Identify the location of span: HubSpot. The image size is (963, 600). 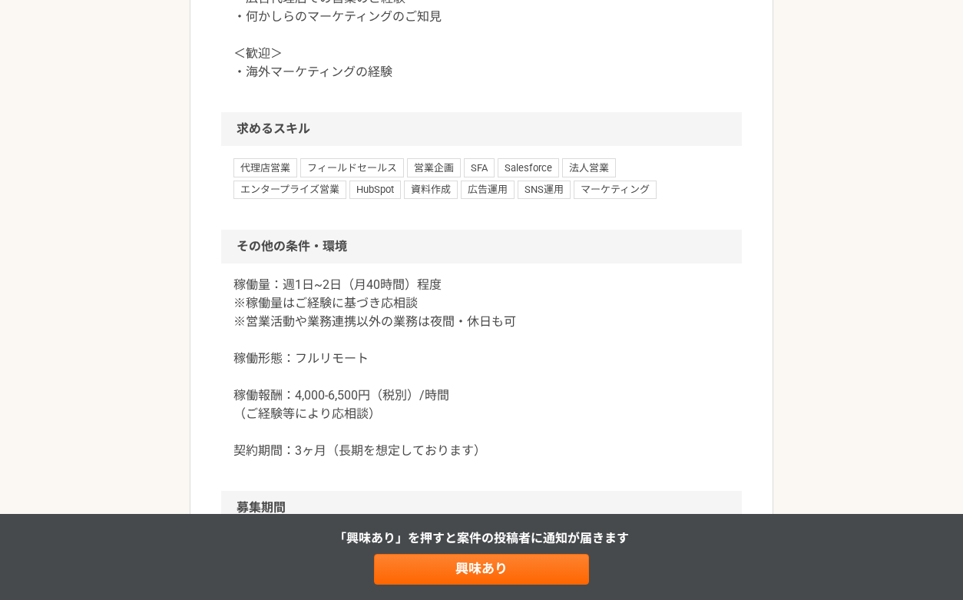
(375, 190).